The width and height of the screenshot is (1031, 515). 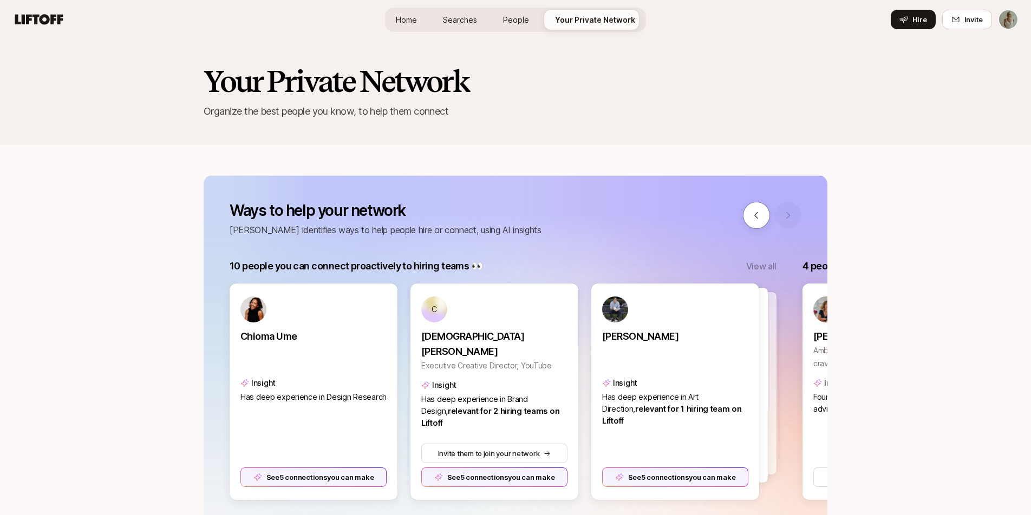 What do you see at coordinates (494, 310) in the screenshot?
I see `a: C` at bounding box center [494, 310].